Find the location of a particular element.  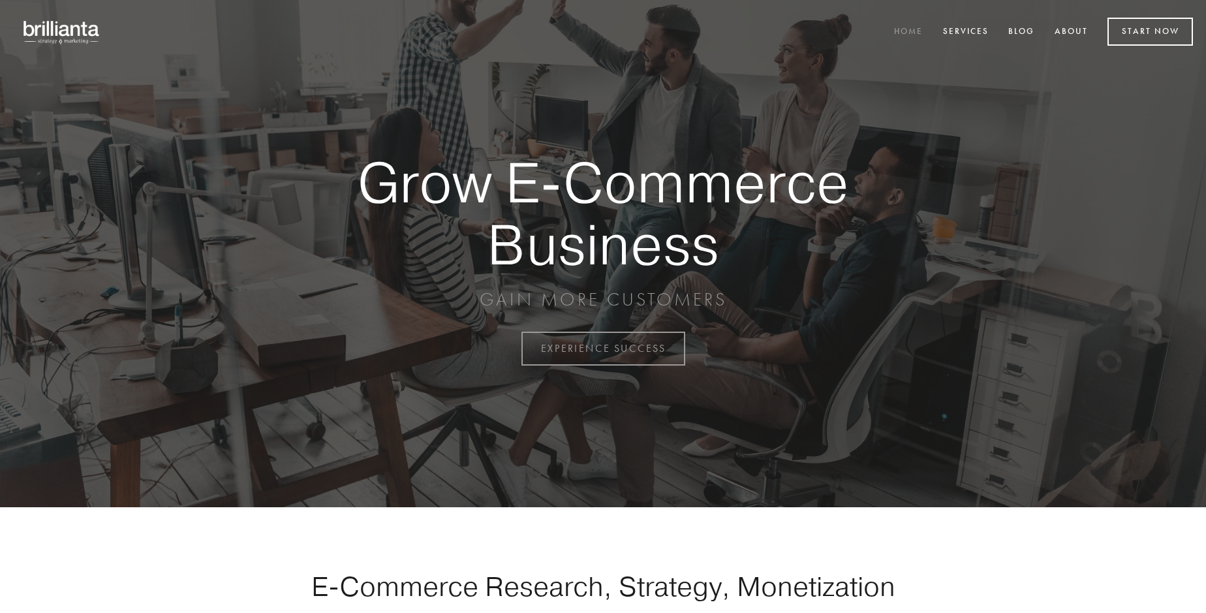

a: Home is located at coordinates (908, 32).